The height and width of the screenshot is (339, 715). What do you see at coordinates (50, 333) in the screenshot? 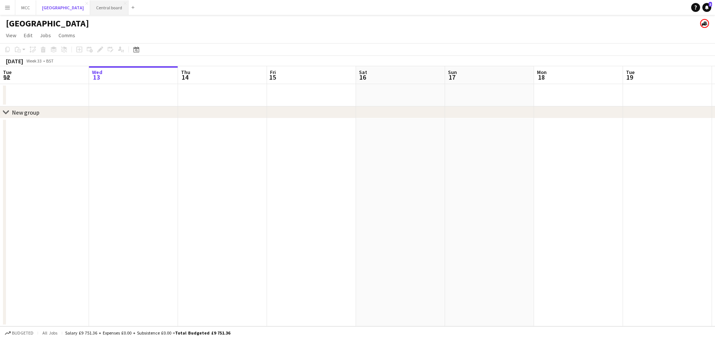
I see `span: All jobs` at bounding box center [50, 333].